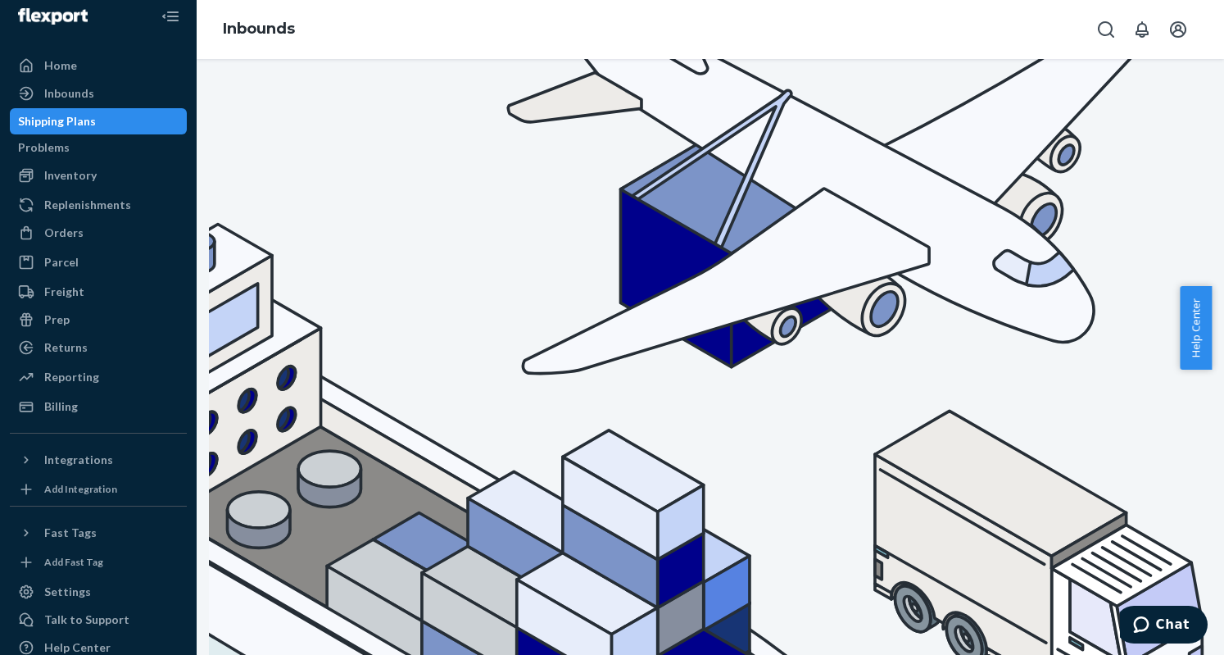 This screenshot has width=1224, height=655. I want to click on a: Returns, so click(98, 347).